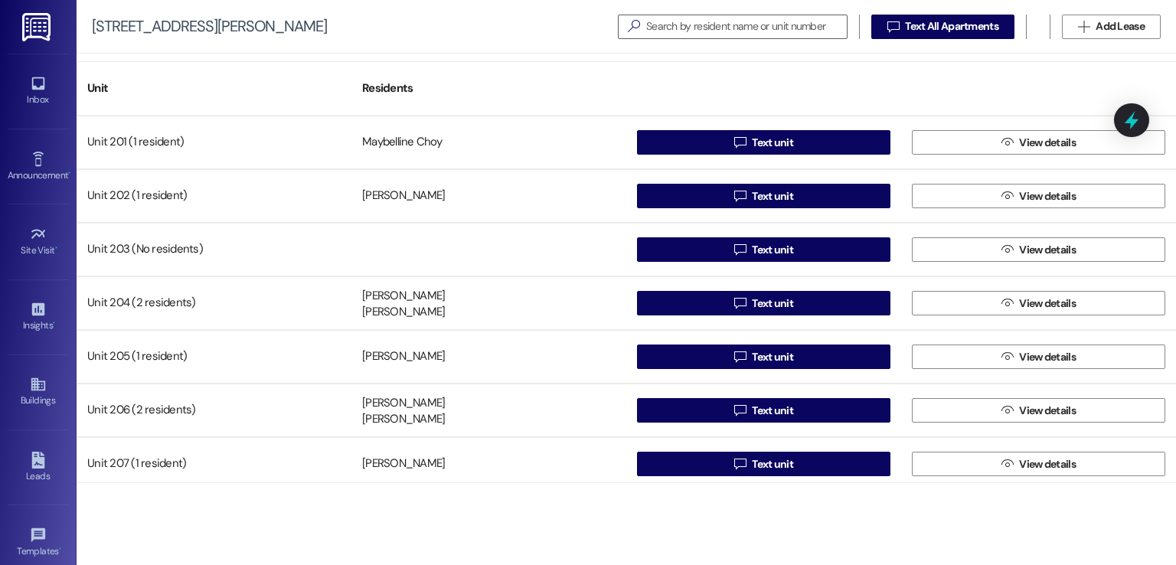 The image size is (1176, 565). I want to click on div: Unit 206 (2 residents), so click(214, 410).